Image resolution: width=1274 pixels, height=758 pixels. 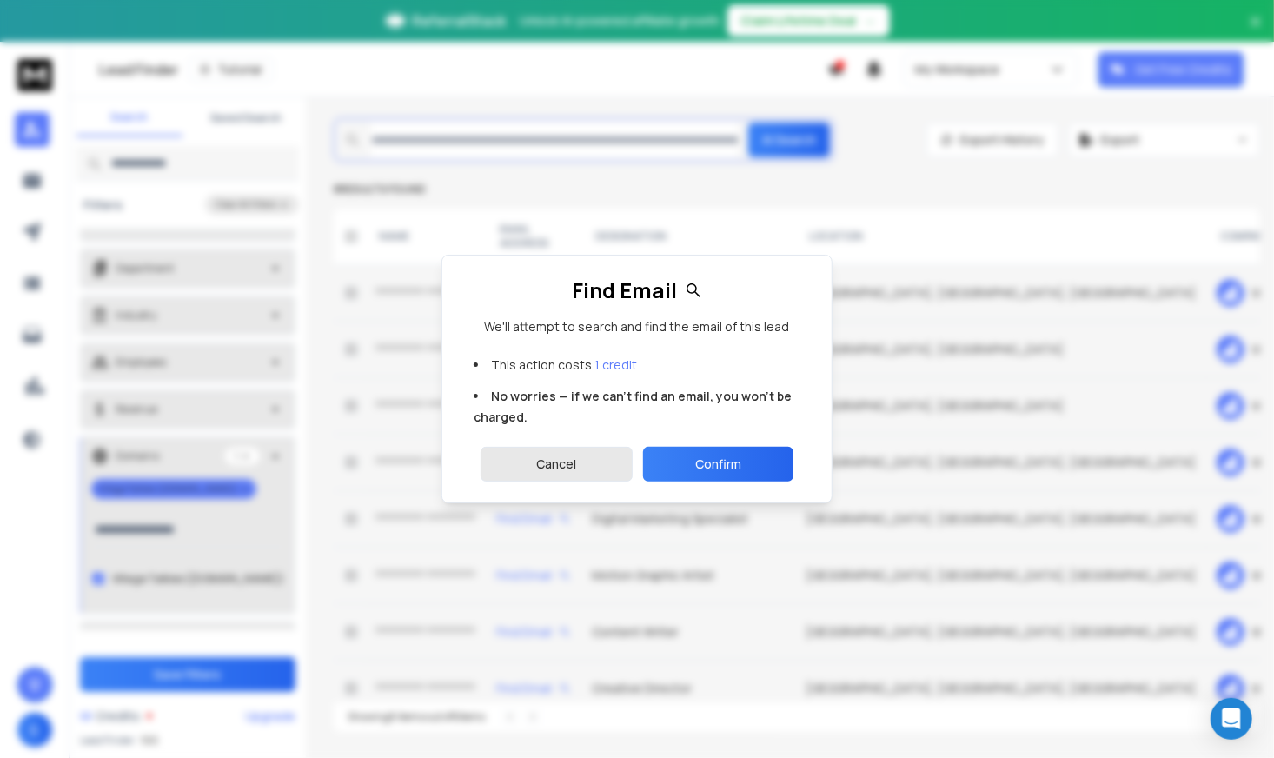 I want to click on li: No worries — if we can't find an email, you won't be charged., so click(x=637, y=407).